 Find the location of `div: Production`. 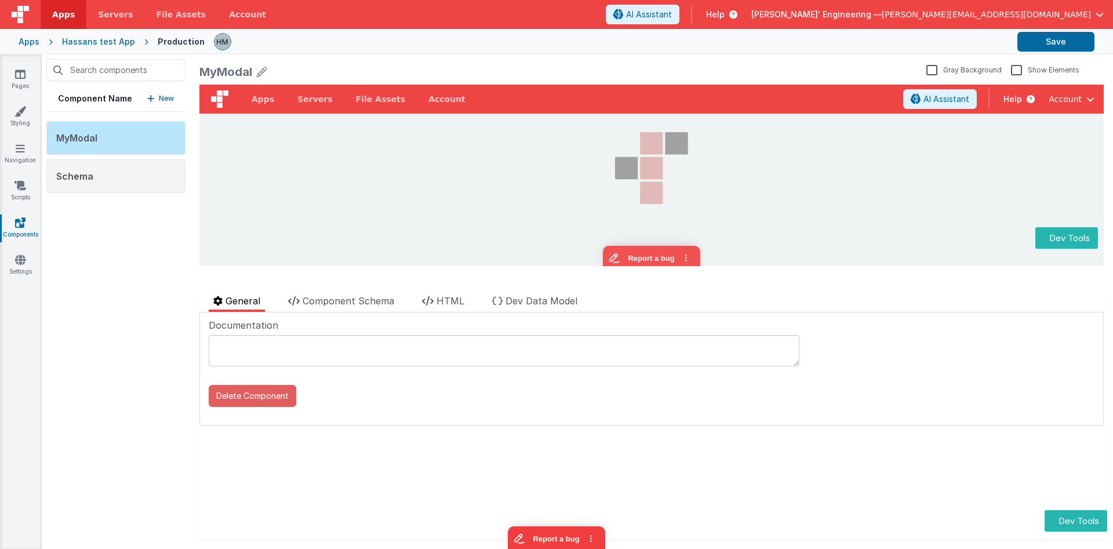

div: Production is located at coordinates (181, 42).